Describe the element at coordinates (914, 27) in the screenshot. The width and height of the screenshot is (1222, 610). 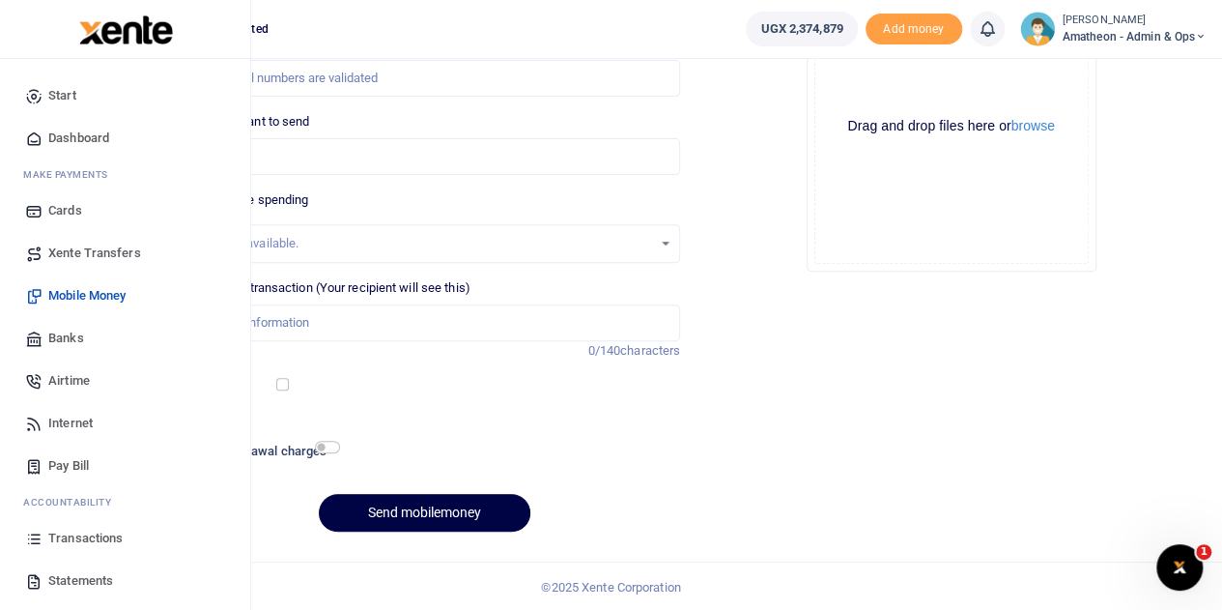
I see `a: Add money` at that location.